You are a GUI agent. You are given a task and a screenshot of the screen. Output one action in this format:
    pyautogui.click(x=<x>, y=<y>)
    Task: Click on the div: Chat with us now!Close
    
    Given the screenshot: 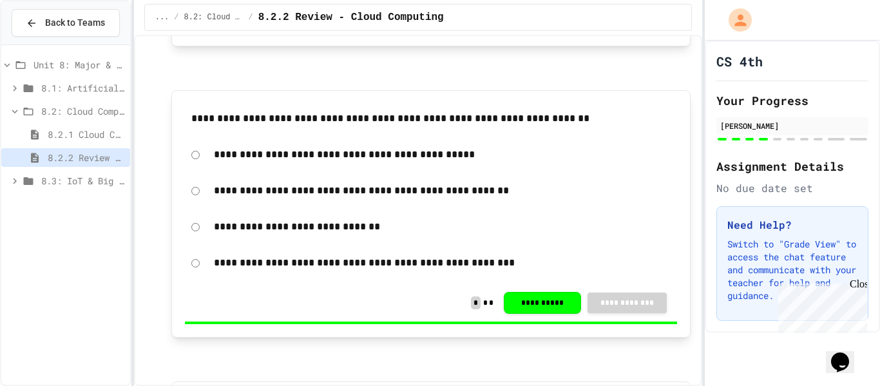 What is the action you would take?
    pyautogui.click(x=47, y=43)
    